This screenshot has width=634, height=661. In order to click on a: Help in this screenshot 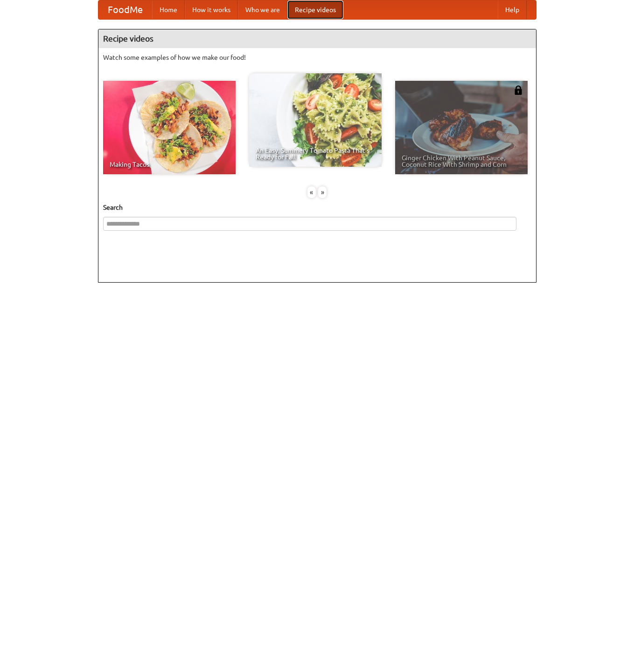, I will do `click(513, 10)`.